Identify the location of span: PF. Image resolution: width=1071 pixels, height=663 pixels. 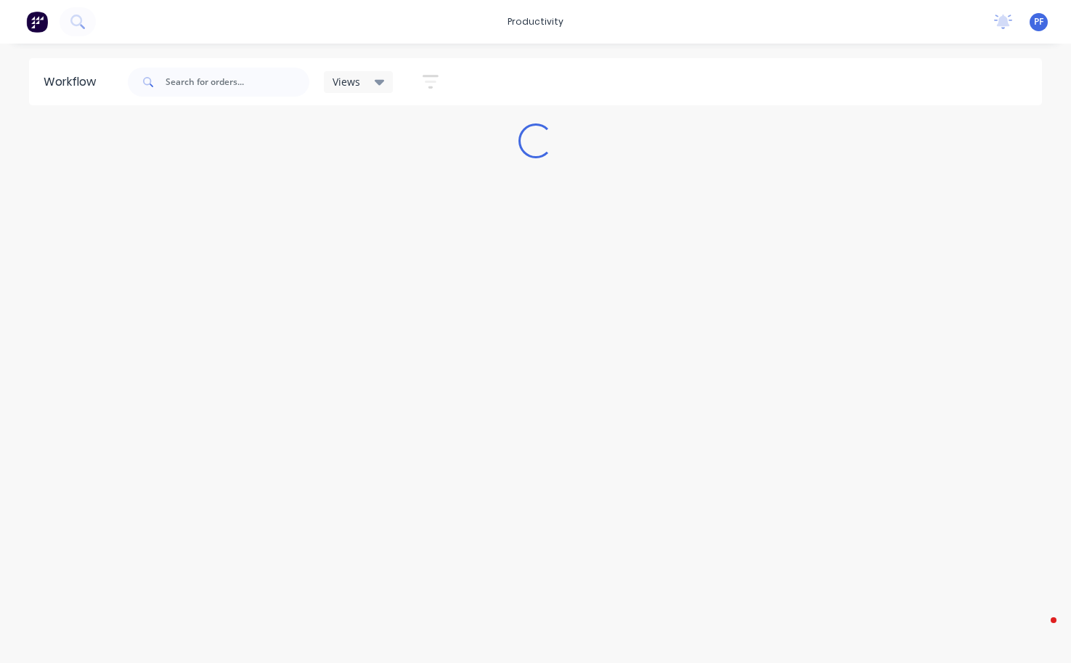
(1038, 22).